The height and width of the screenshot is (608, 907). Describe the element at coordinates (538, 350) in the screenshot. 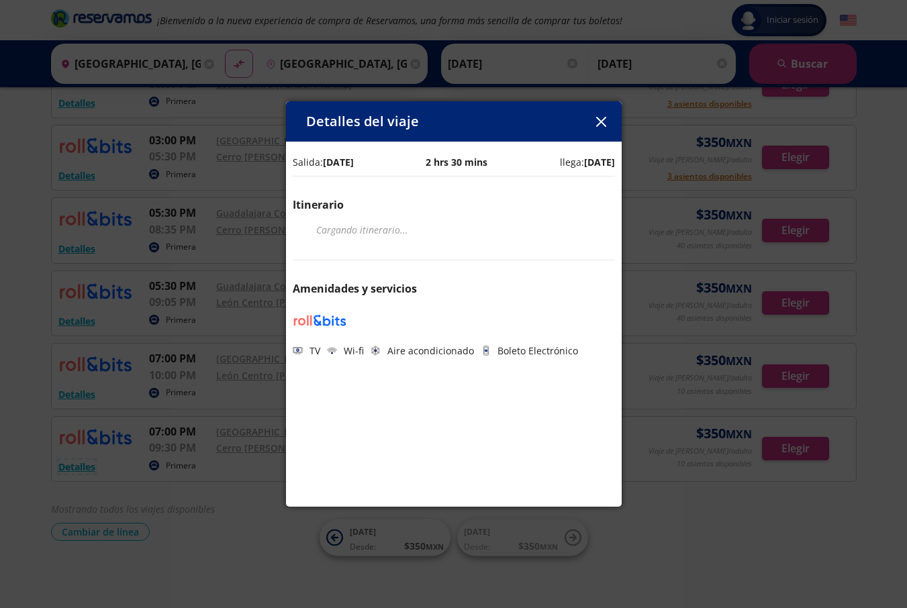

I see `p: Boleto Electrónico` at that location.